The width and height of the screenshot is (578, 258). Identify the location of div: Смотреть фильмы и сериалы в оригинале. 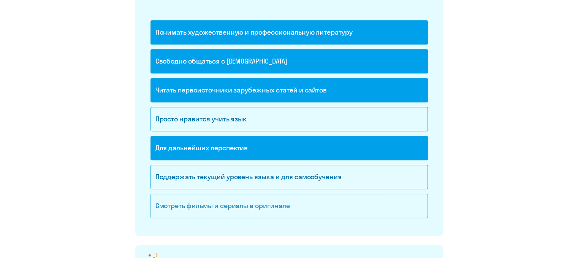
(289, 206).